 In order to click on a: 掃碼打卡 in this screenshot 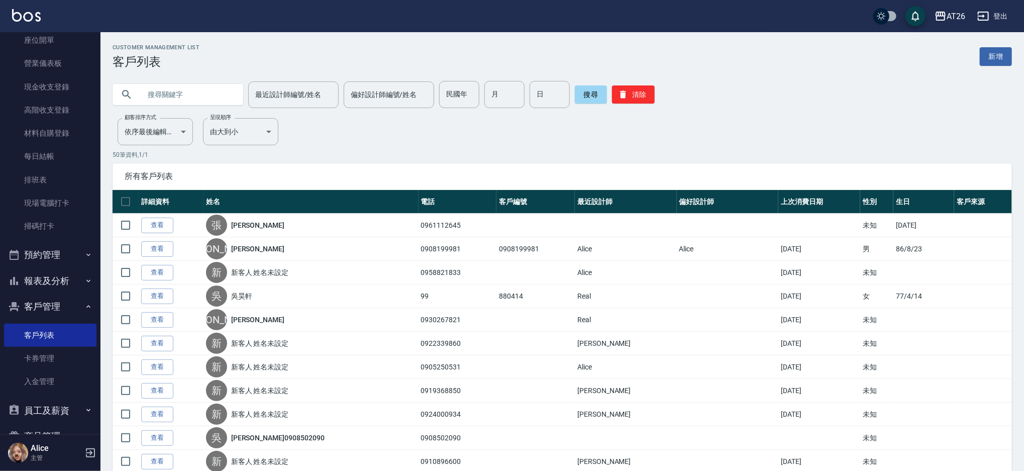, I will do `click(50, 226)`.